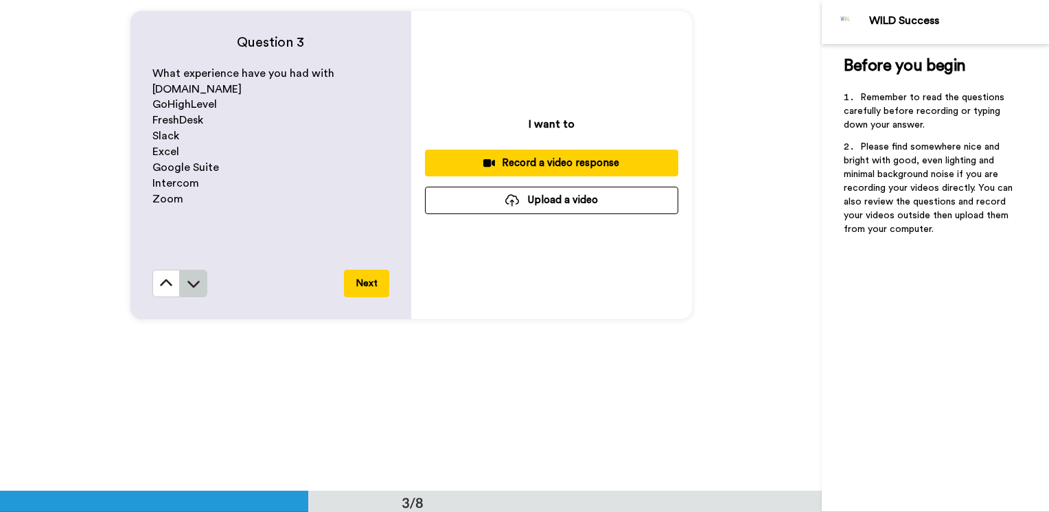  I want to click on button: Record a video response, so click(551, 163).